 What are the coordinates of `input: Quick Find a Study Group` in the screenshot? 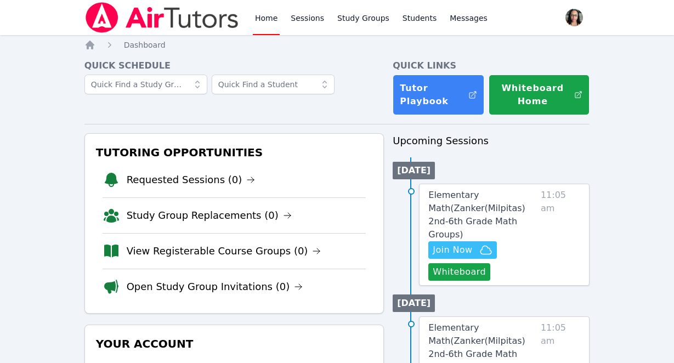 It's located at (146, 85).